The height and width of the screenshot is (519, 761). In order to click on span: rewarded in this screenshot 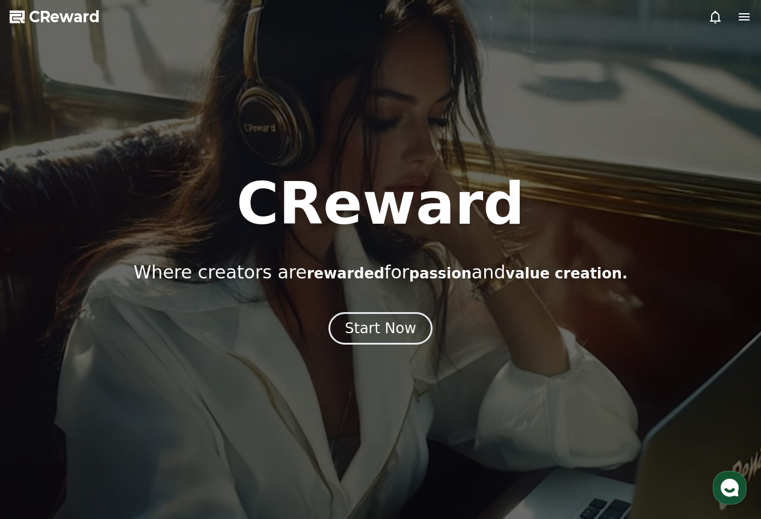, I will do `click(345, 274)`.